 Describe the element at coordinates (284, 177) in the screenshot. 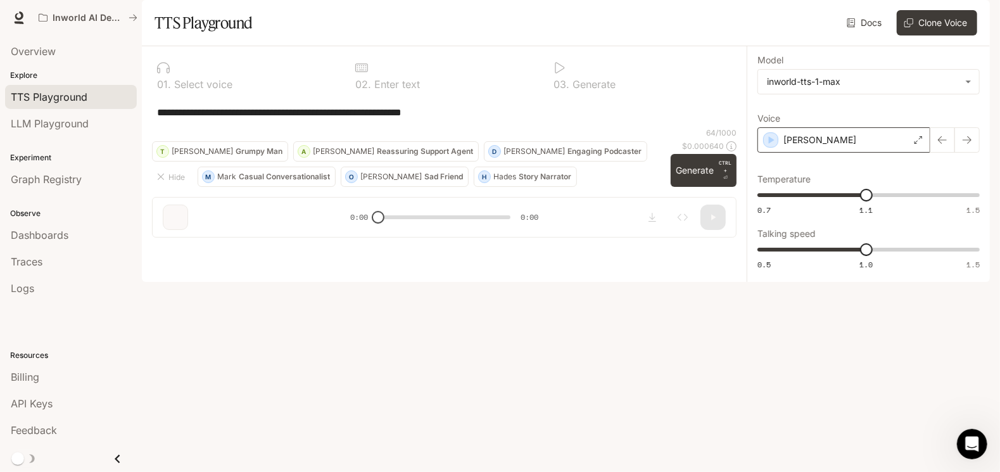

I see `p: Casual Conversationalist` at that location.